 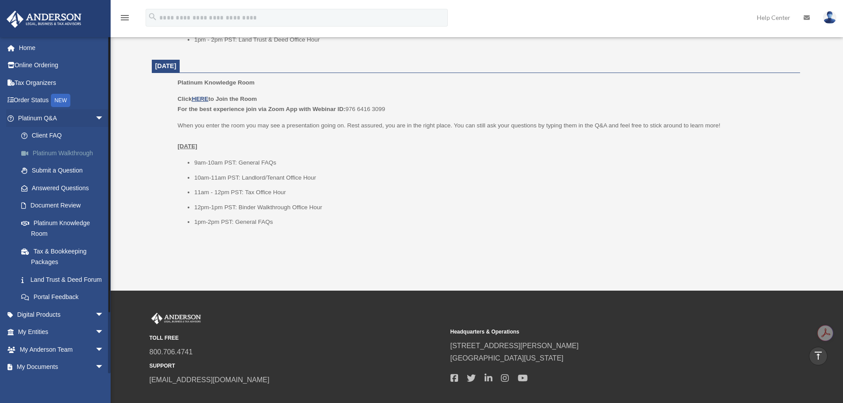 I want to click on li: 1pm-2pm PST: General FAQs, so click(x=494, y=222).